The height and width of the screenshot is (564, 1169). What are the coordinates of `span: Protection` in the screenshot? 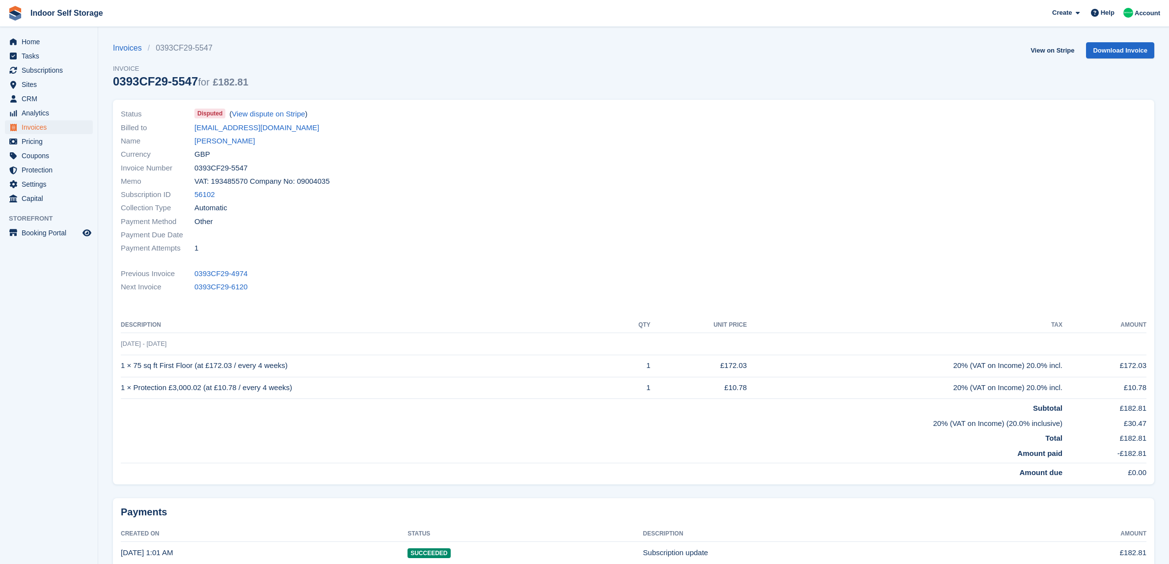 It's located at (51, 170).